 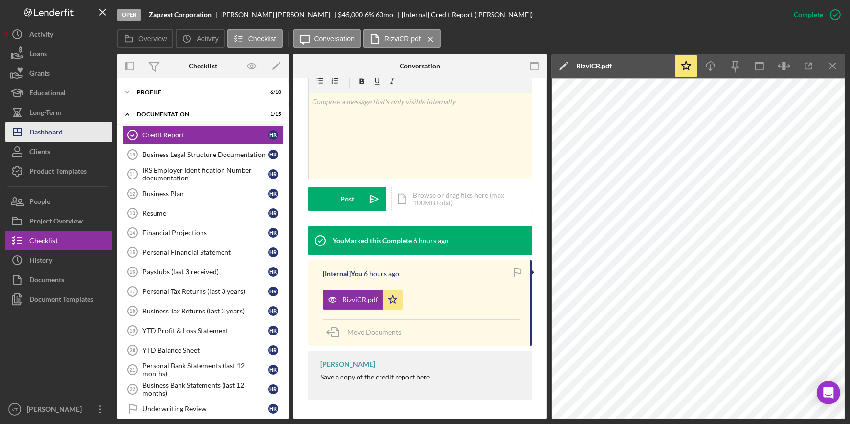 What do you see at coordinates (203, 272) in the screenshot?
I see `a: 16Paystubs (last 3 received)HR` at bounding box center [203, 272].